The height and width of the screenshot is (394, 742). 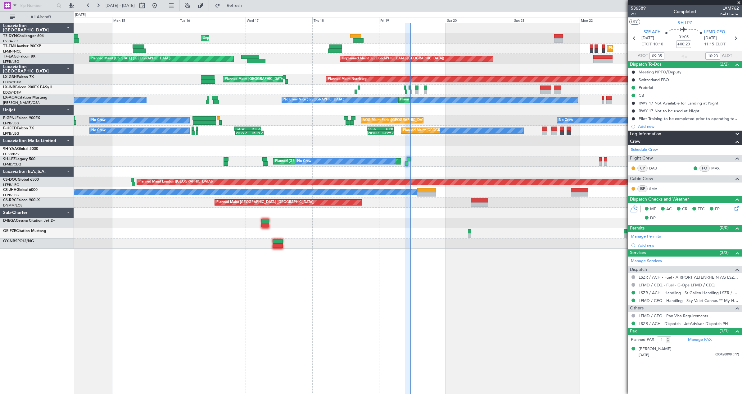 What do you see at coordinates (700, 340) in the screenshot?
I see `a: Manage PAX` at bounding box center [700, 340].